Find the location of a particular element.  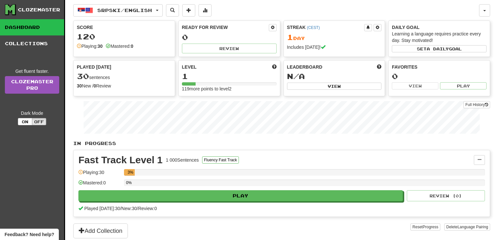

span: Review: 0 is located at coordinates (147, 209).